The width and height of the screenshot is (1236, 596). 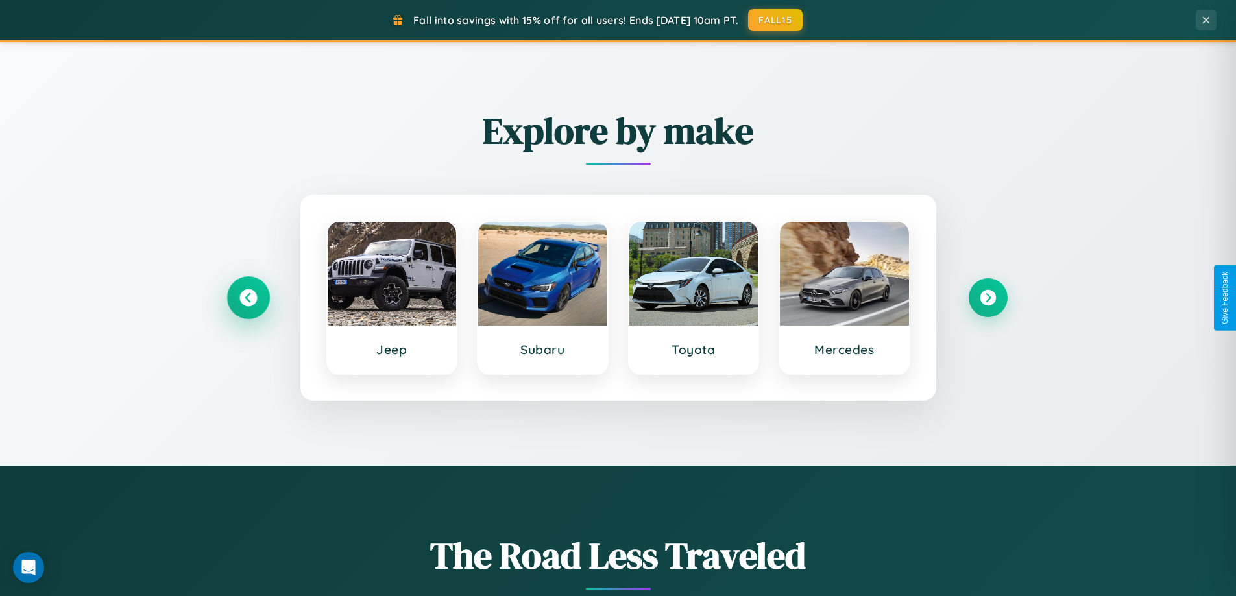 What do you see at coordinates (618, 130) in the screenshot?
I see `h2: Explore by make` at bounding box center [618, 130].